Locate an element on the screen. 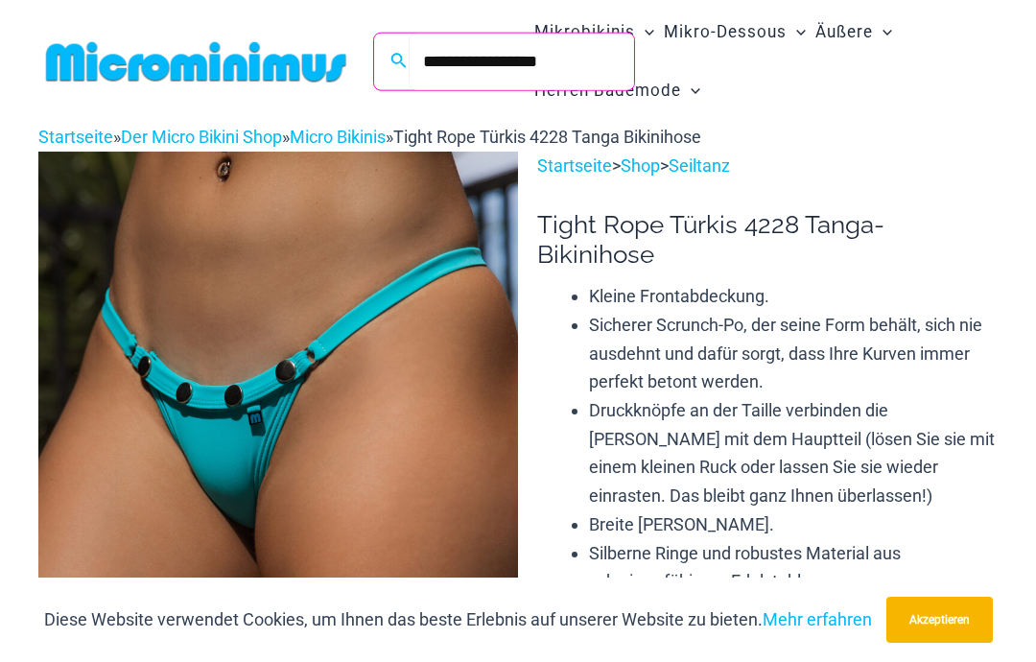  a: MikrobikinisMenü umschaltenMenü umschalten is located at coordinates (594, 32).